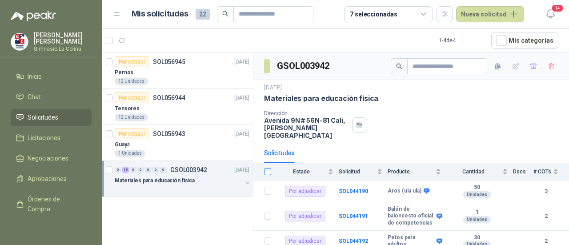  I want to click on span: Cantidad, so click(473, 171).